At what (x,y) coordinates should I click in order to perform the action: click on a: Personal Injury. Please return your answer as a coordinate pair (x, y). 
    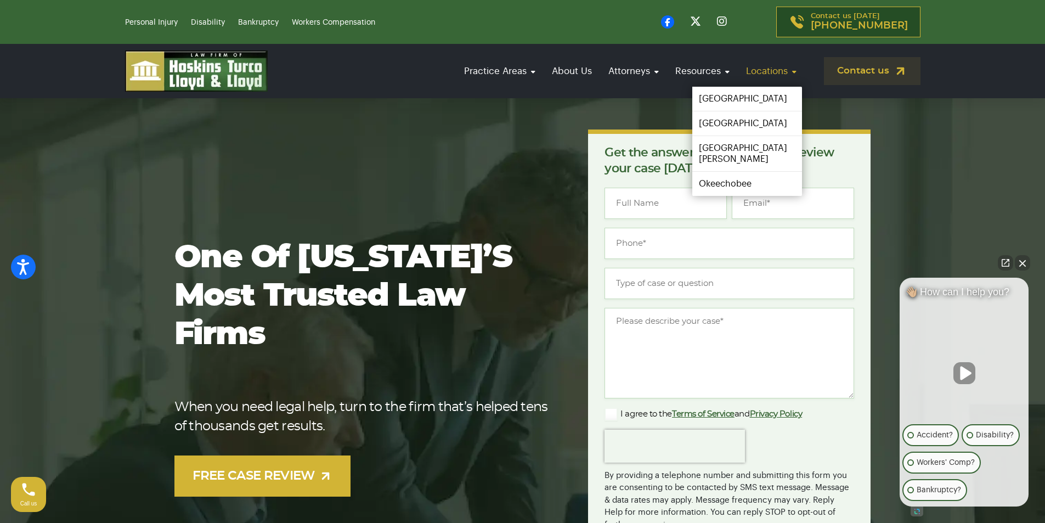
    Looking at the image, I should click on (151, 23).